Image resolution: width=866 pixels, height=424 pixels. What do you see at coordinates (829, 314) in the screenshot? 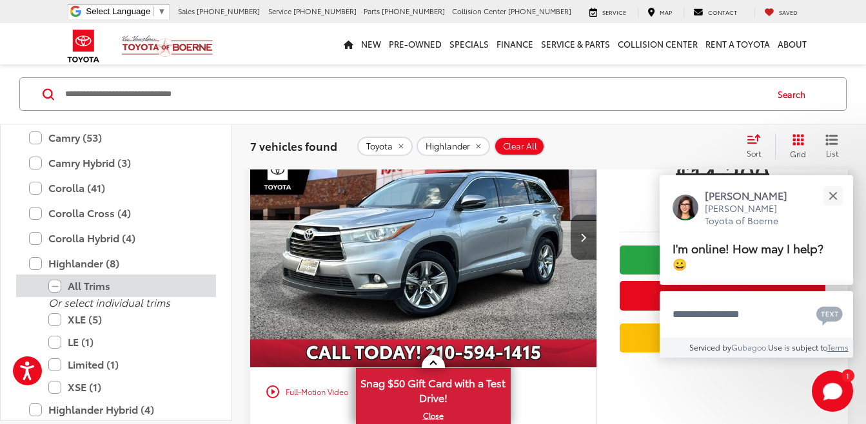
I see `button: Chat with SMS` at bounding box center [829, 314].